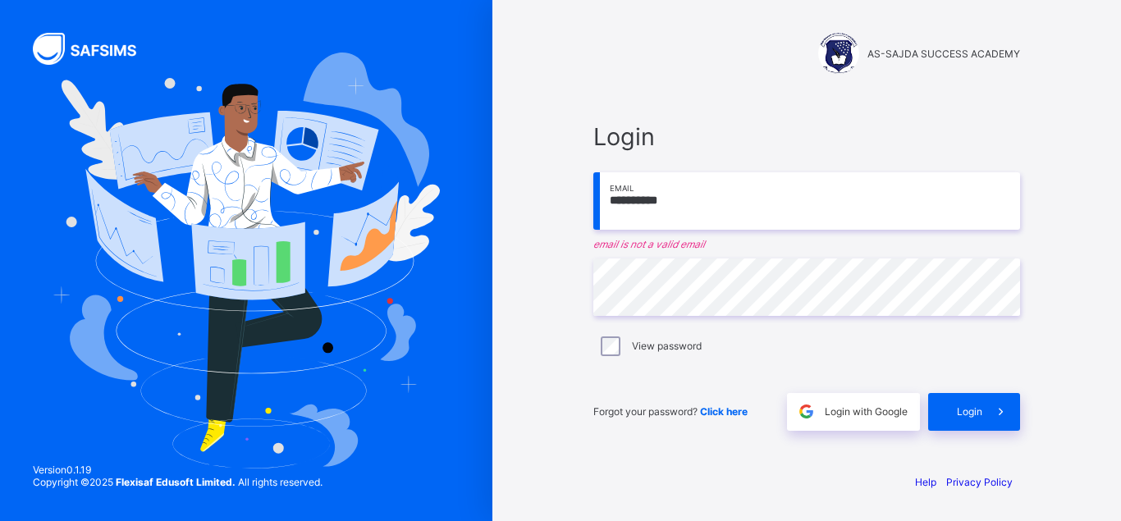 The height and width of the screenshot is (521, 1121). I want to click on img: SAFSIMS Logo, so click(94, 48).